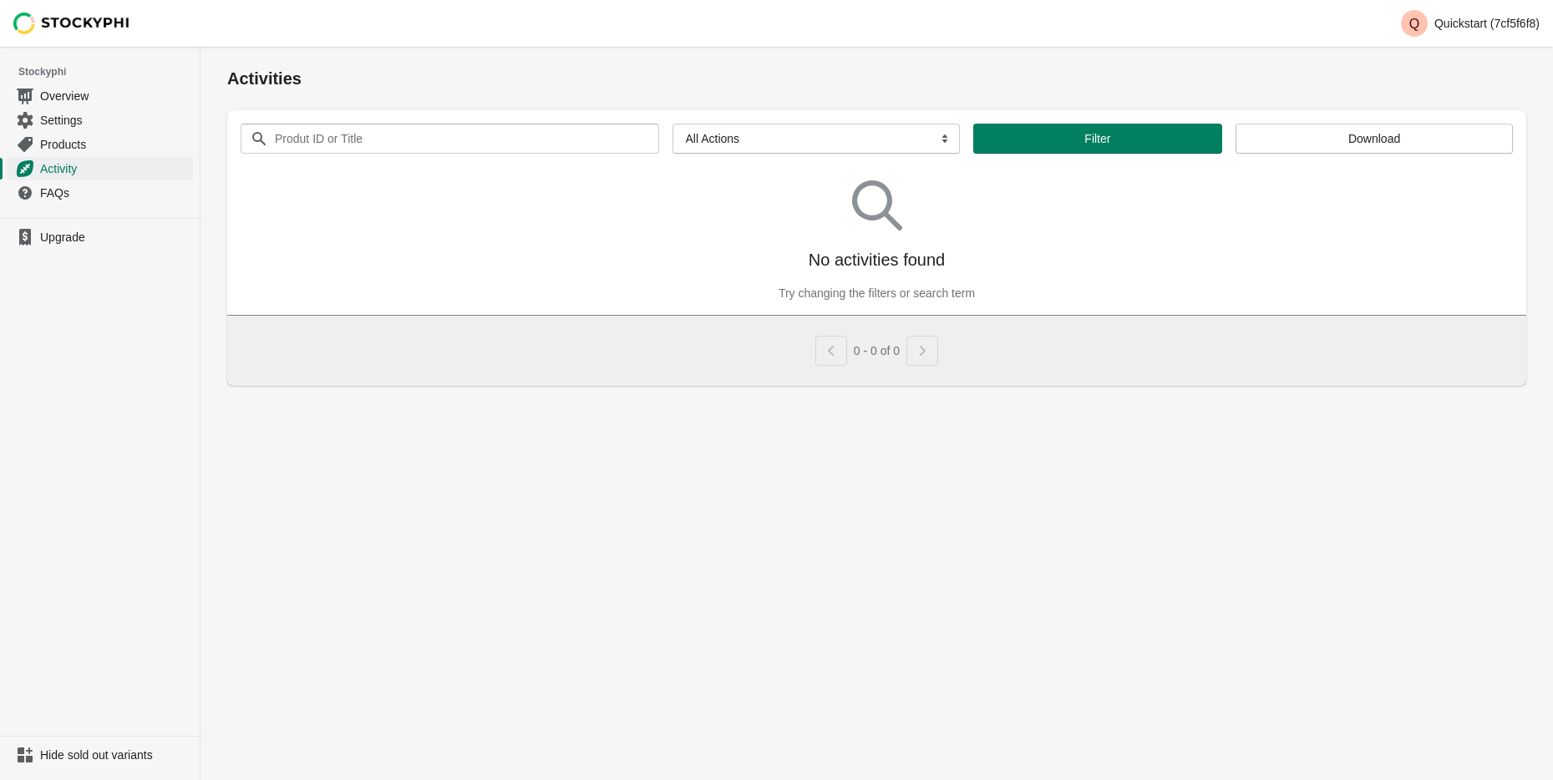 Image resolution: width=1553 pixels, height=780 pixels. Describe the element at coordinates (1470, 23) in the screenshot. I see `button: Avatar with initials QQuickstart (7cf5f6f8)` at that location.